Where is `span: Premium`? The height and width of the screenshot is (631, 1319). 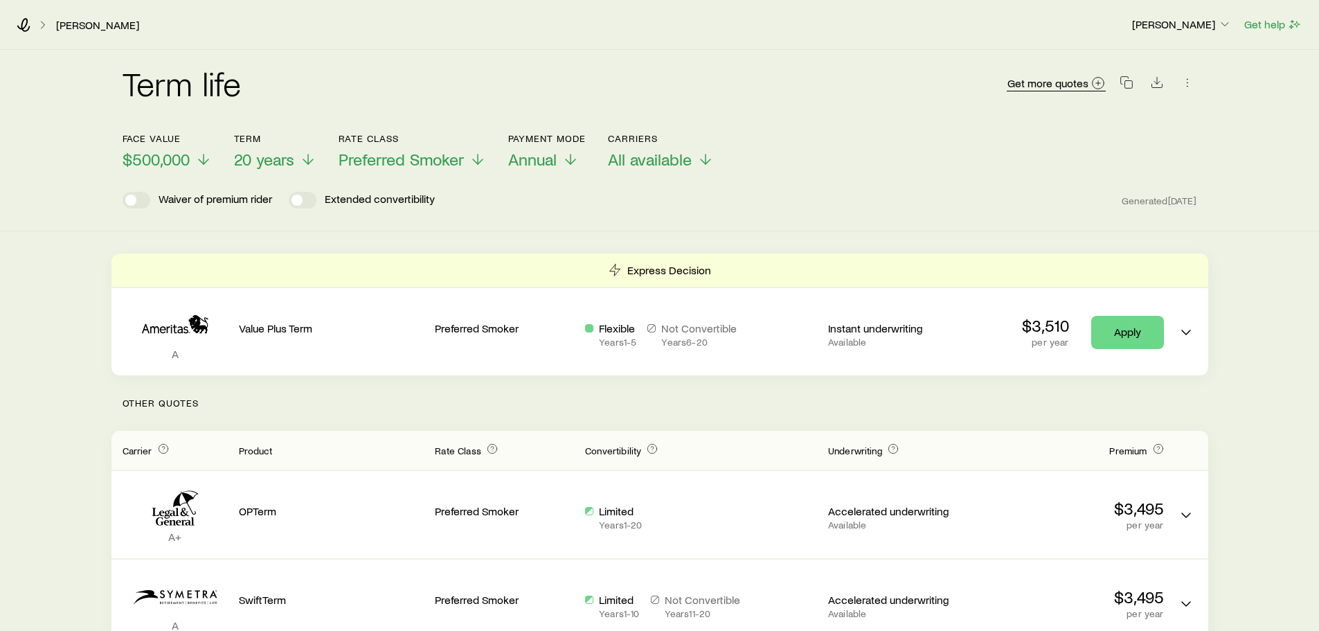 span: Premium is located at coordinates (1128, 450).